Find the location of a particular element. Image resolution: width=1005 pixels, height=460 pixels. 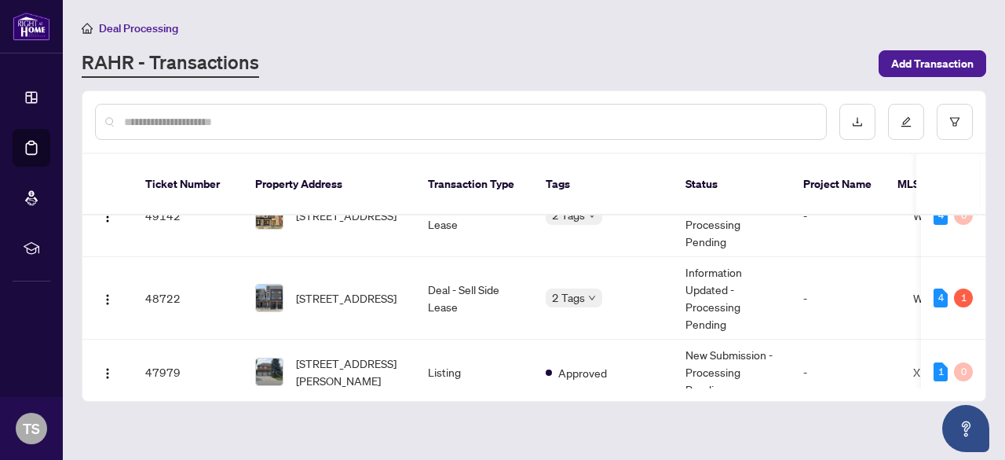

button: download is located at coordinates (858, 122).